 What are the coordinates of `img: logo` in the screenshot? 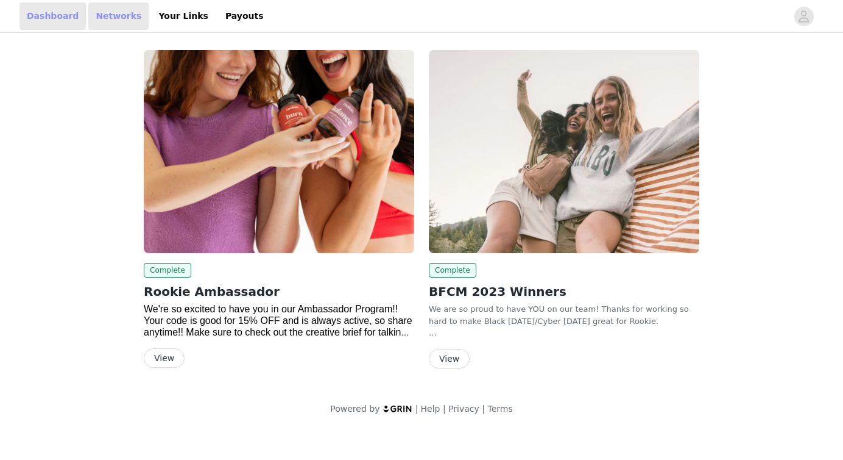 It's located at (398, 408).